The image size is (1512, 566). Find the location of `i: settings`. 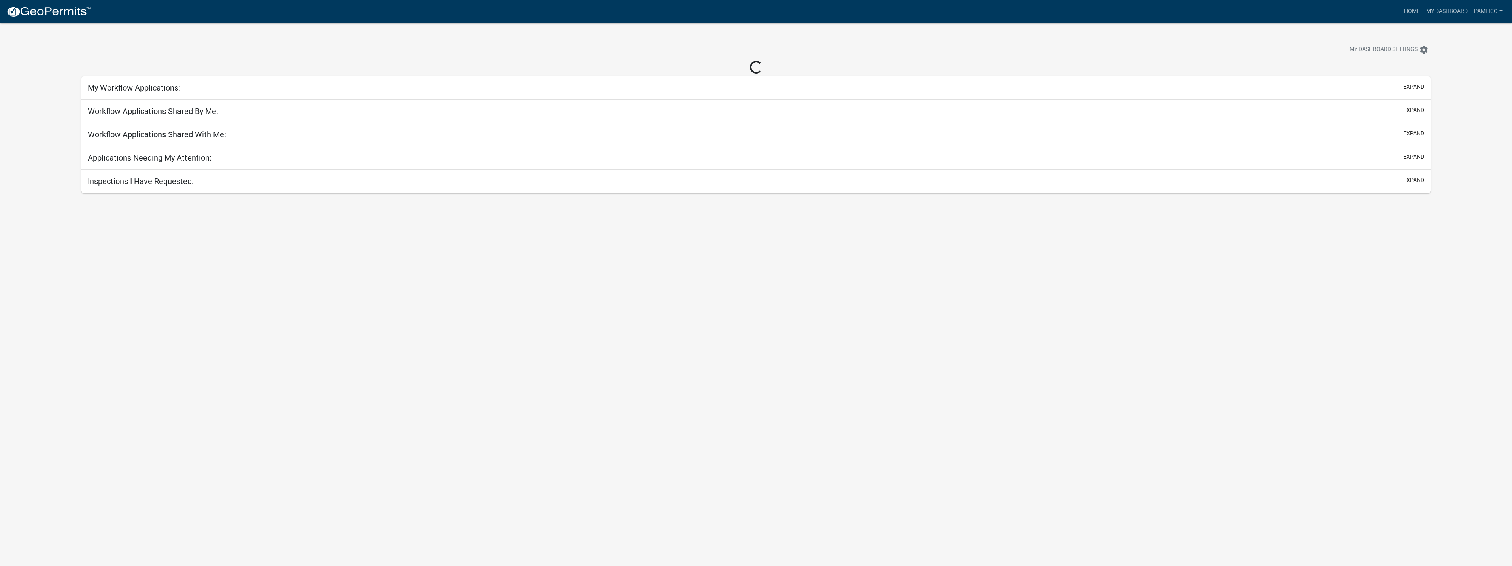

i: settings is located at coordinates (1424, 50).